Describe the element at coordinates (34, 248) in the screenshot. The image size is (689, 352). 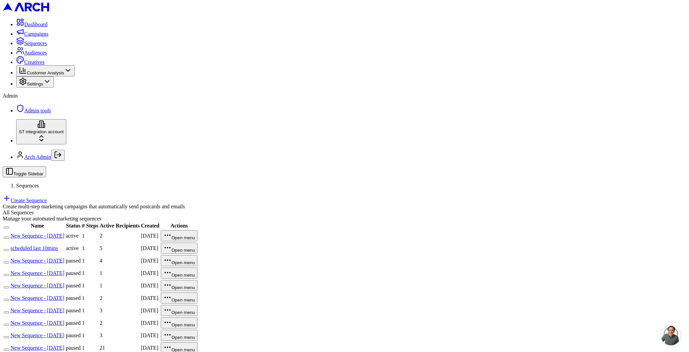
I see `a: scheduled last 10mins` at that location.